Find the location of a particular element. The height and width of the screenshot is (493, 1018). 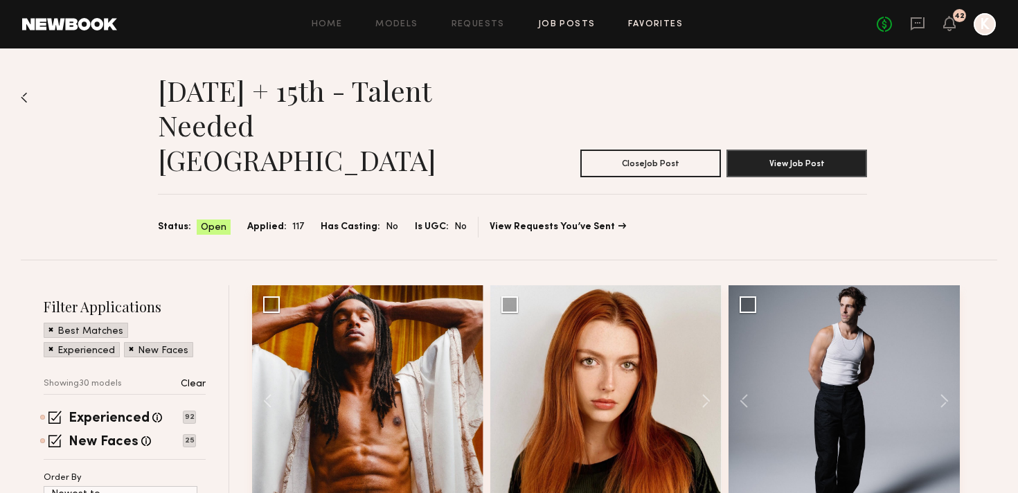

a: View Job Post is located at coordinates (797, 163).